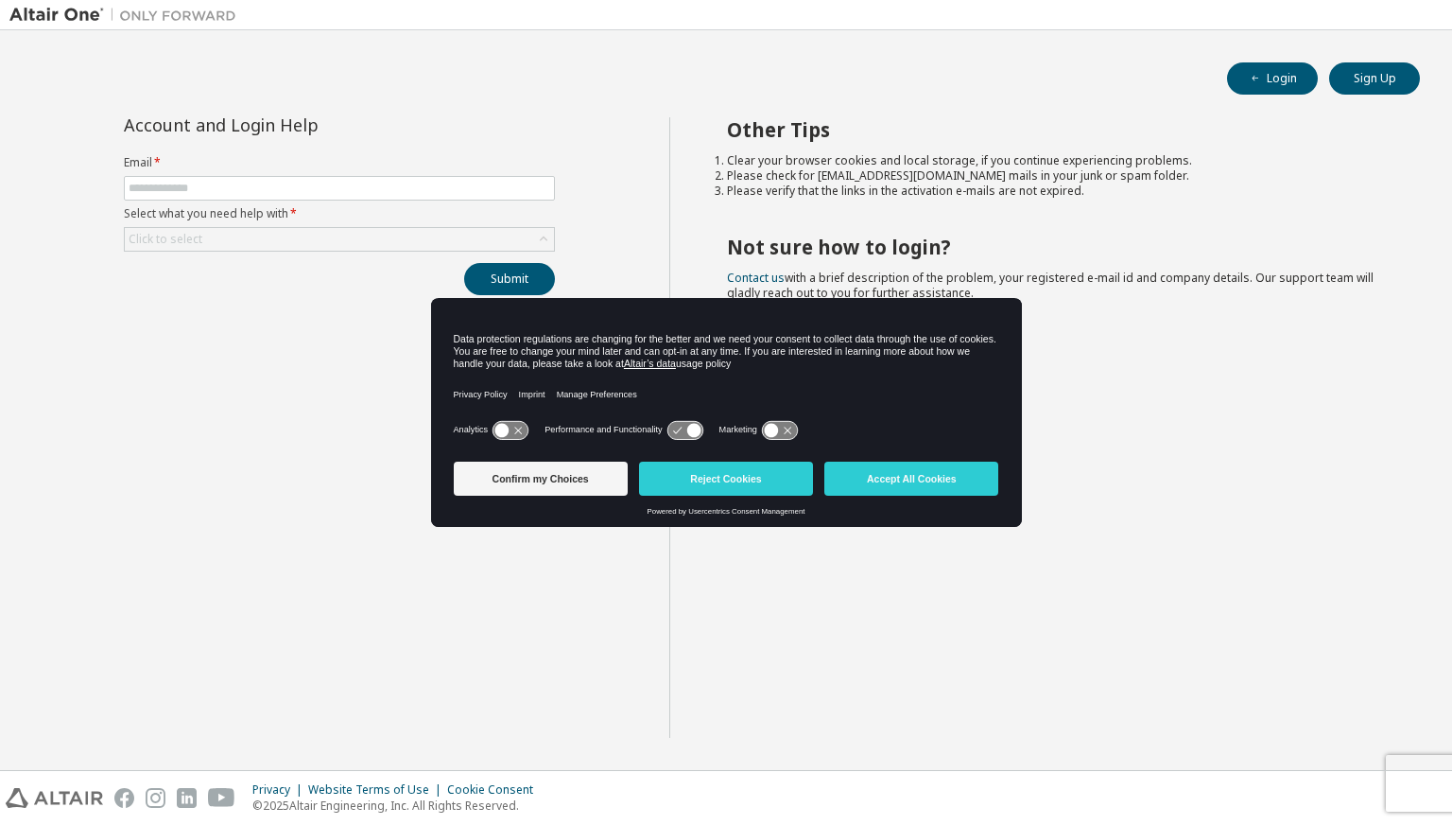 Image resolution: width=1452 pixels, height=825 pixels. Describe the element at coordinates (377, 790) in the screenshot. I see `div: Website Terms of Use` at that location.